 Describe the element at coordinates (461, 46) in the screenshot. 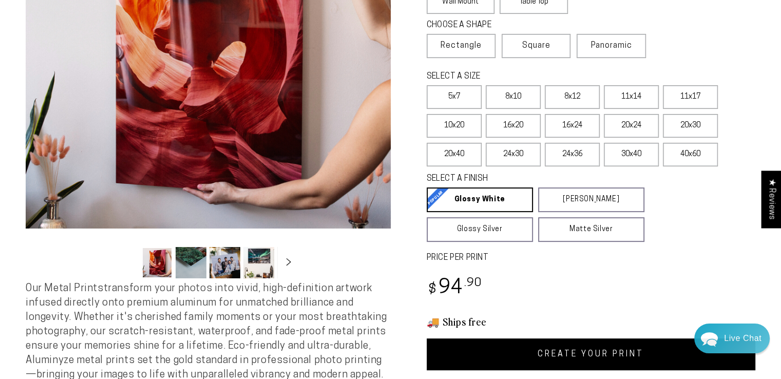

I see `span: Rectangle` at that location.